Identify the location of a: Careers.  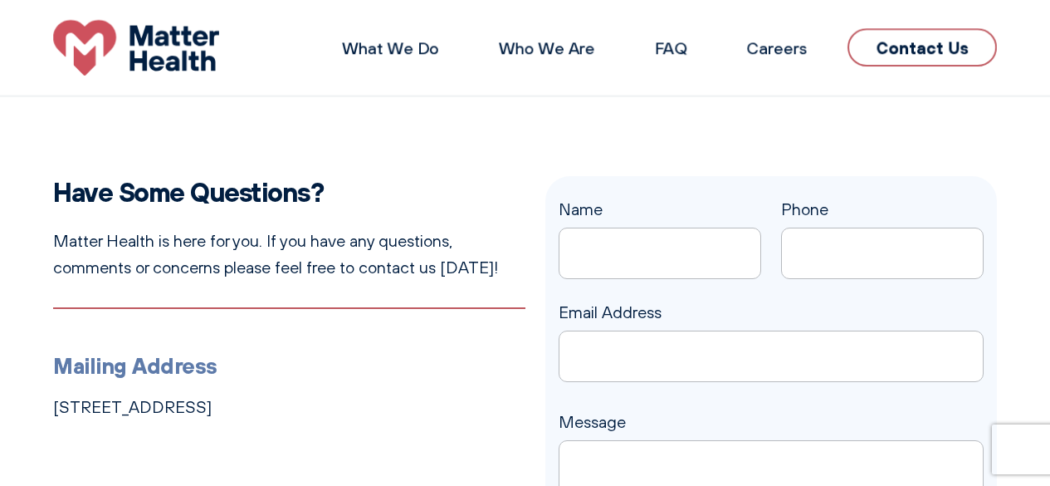
(777, 47).